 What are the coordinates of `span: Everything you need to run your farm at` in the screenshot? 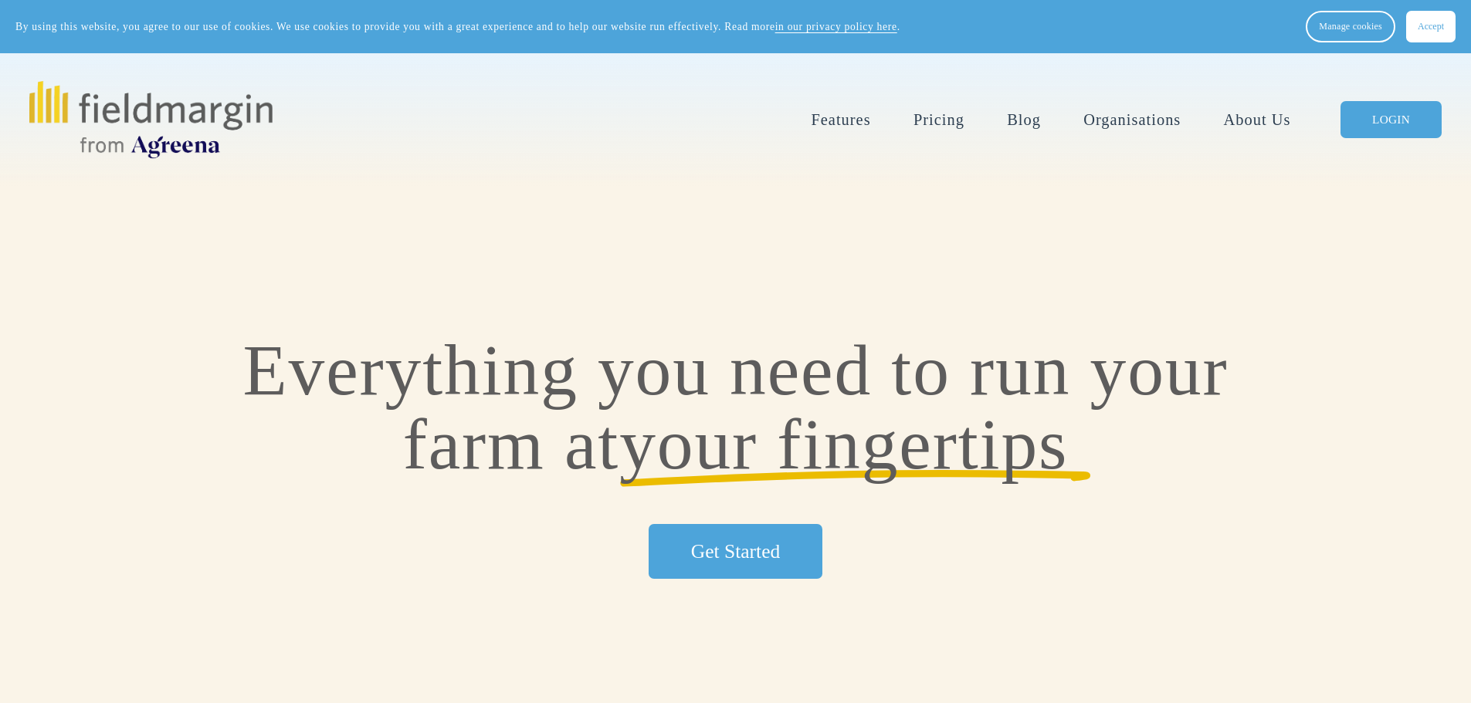 It's located at (745, 407).